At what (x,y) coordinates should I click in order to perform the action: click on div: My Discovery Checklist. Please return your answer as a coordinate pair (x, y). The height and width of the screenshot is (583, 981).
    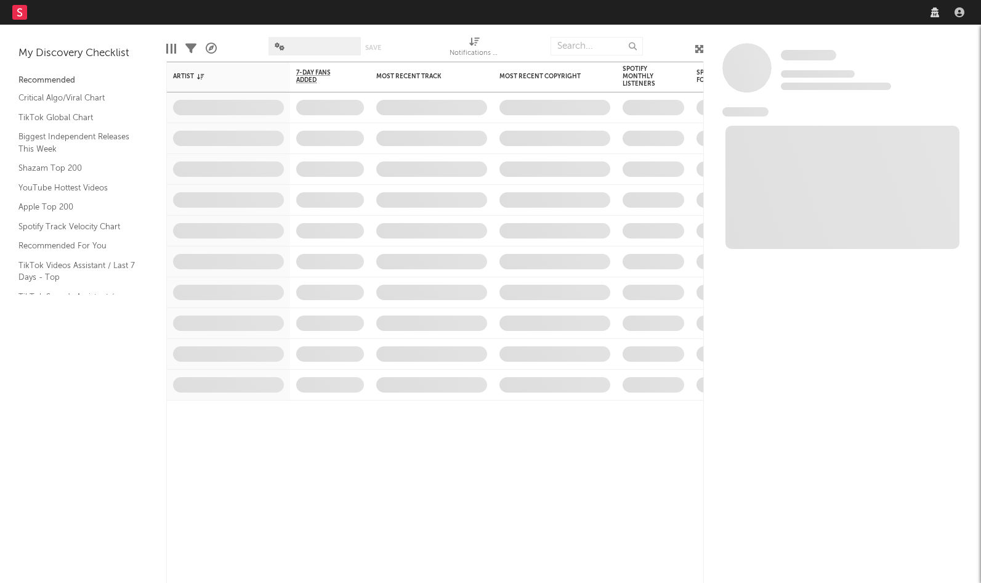
    Looking at the image, I should click on (83, 54).